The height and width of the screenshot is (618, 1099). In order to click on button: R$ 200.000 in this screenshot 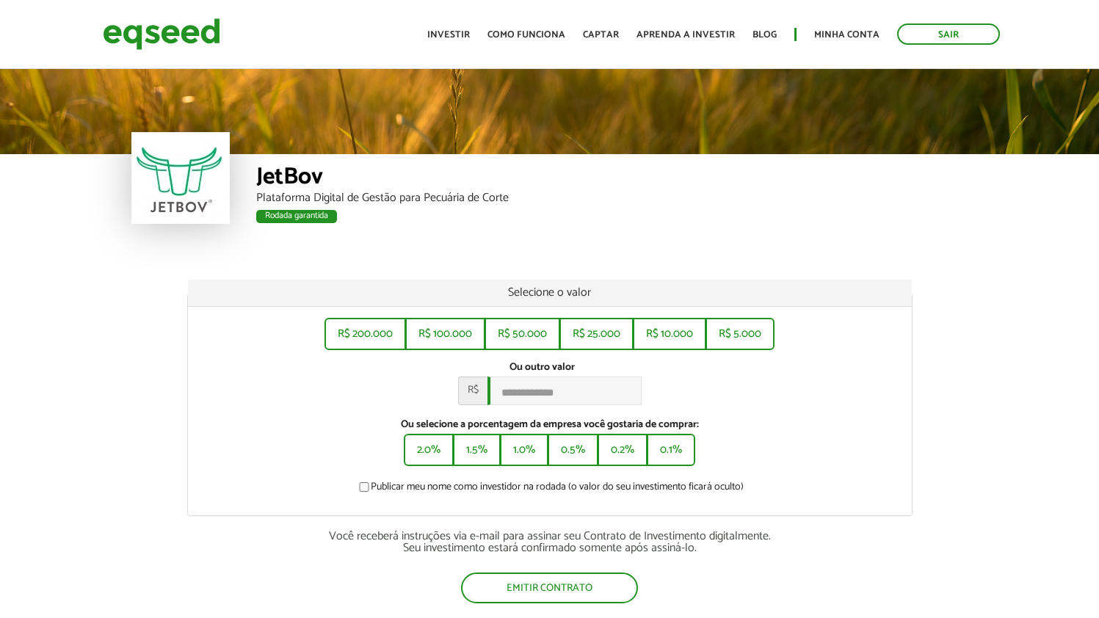, I will do `click(365, 334)`.